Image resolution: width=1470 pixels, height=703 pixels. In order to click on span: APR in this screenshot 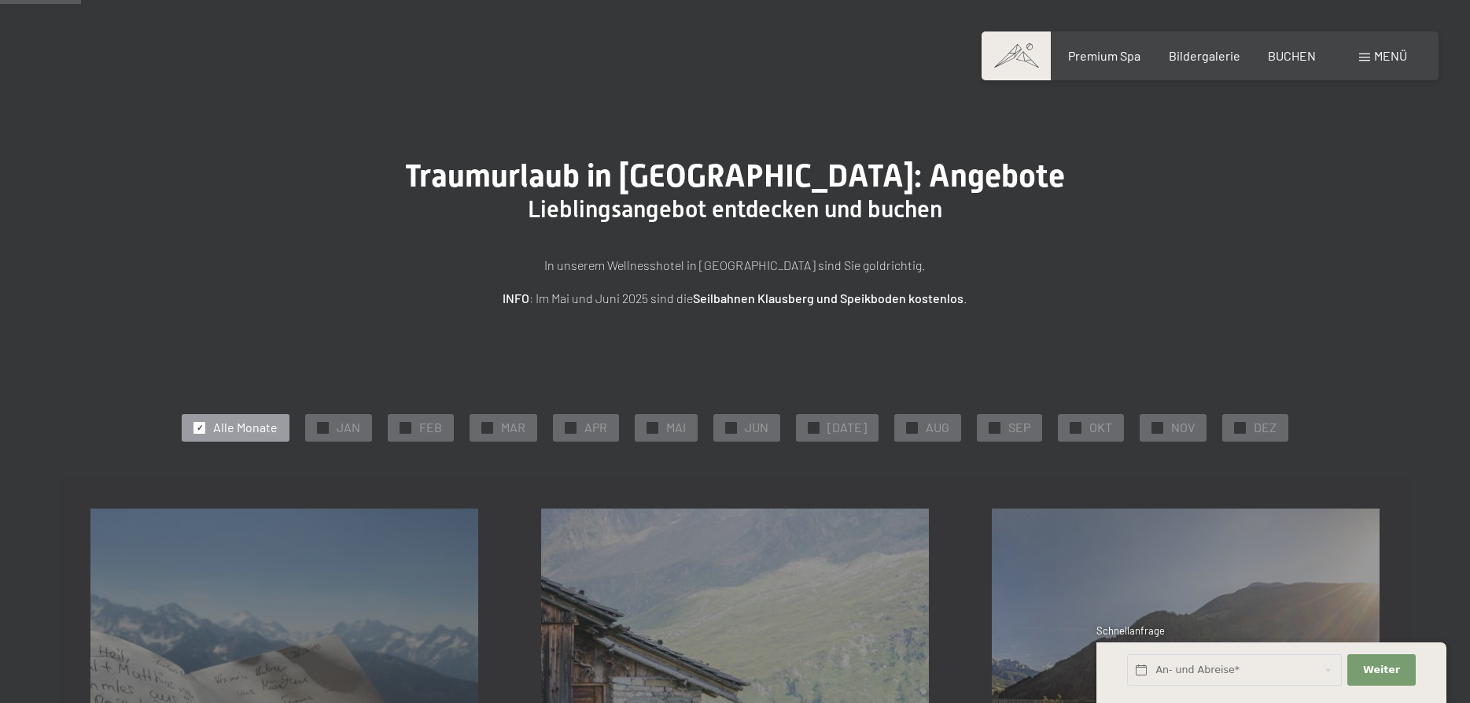, I will do `click(596, 427)`.